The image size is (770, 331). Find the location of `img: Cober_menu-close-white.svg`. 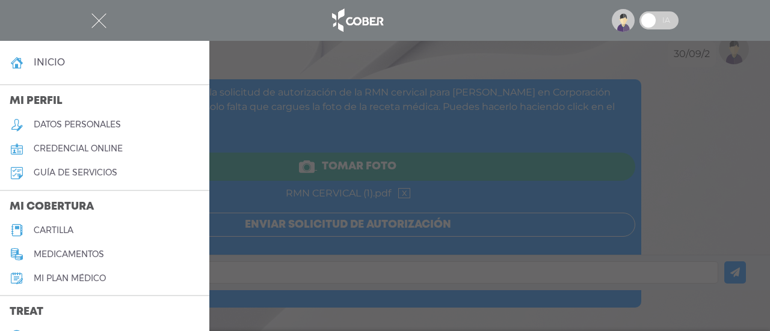

img: Cober_menu-close-white.svg is located at coordinates (99, 20).